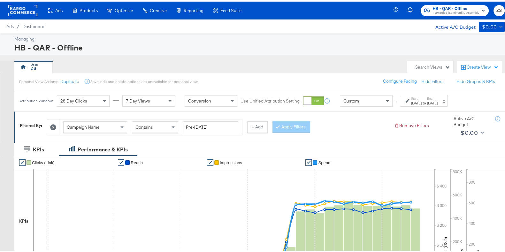 The image size is (505, 252). I want to click on span: Products, so click(89, 9).